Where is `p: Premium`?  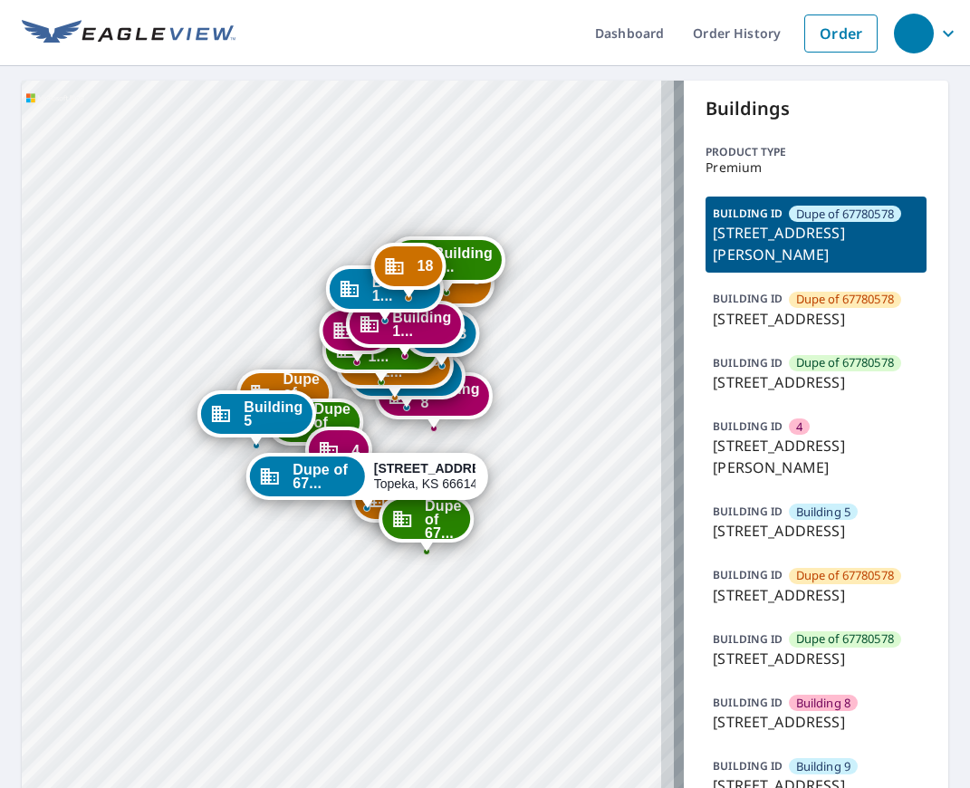
p: Premium is located at coordinates (816, 168).